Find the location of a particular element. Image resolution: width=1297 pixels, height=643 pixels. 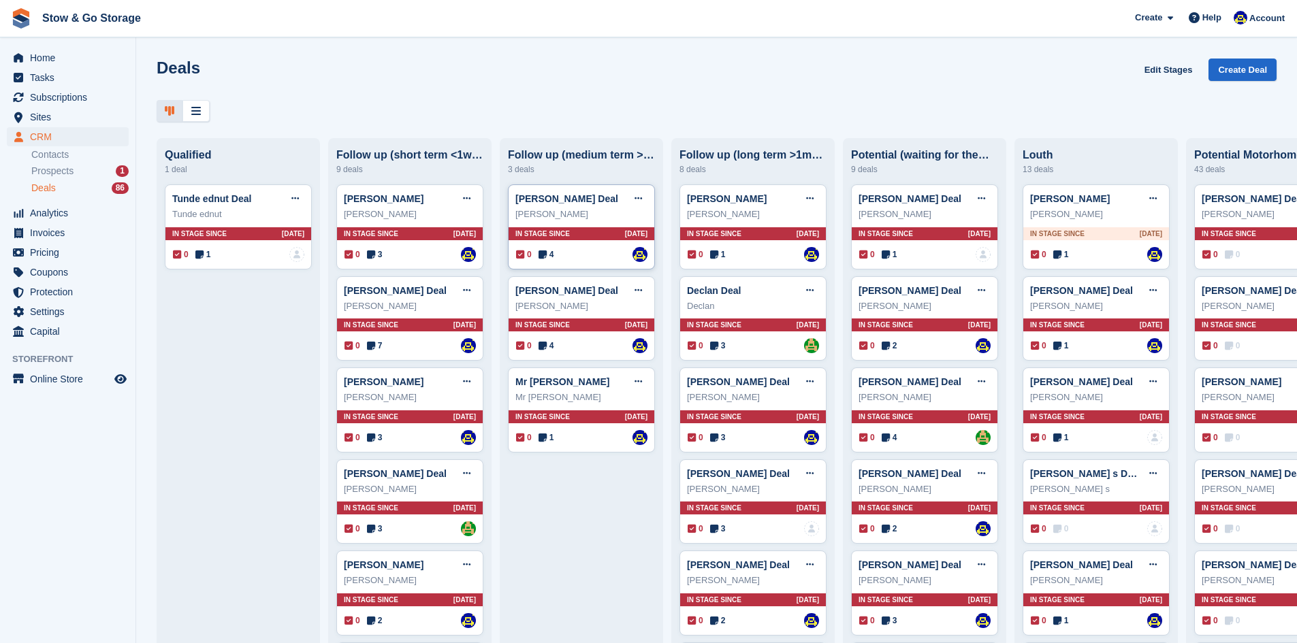

div: 9 deals is located at coordinates (925, 170).